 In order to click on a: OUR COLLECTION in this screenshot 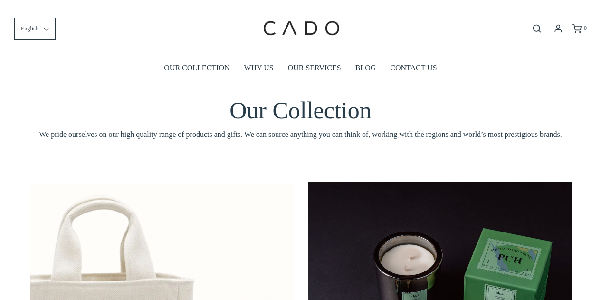, I will do `click(197, 68)`.